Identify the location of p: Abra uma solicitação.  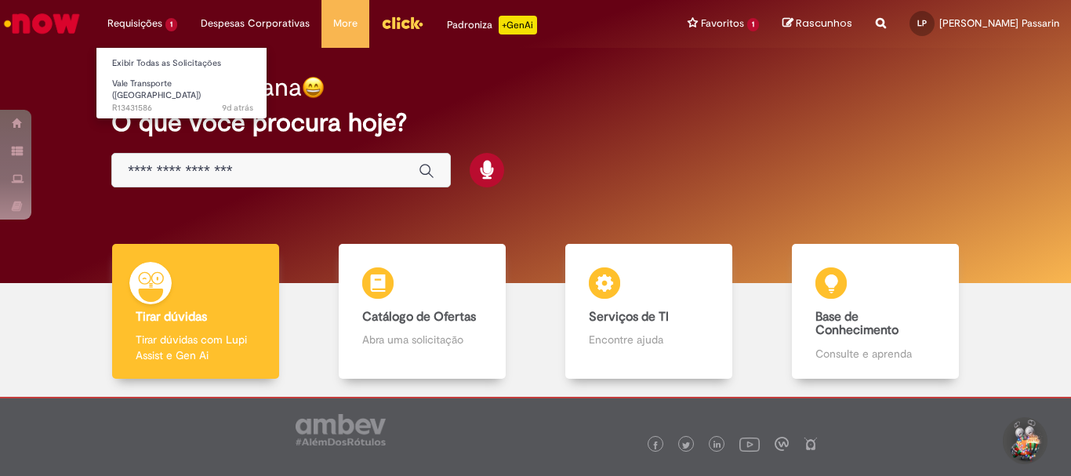
(422, 339).